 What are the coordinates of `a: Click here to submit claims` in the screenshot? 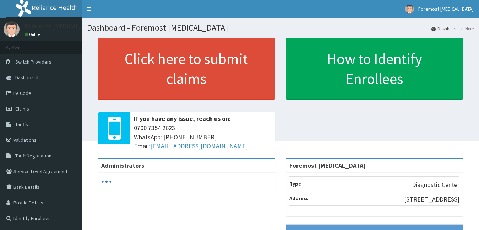 It's located at (187, 69).